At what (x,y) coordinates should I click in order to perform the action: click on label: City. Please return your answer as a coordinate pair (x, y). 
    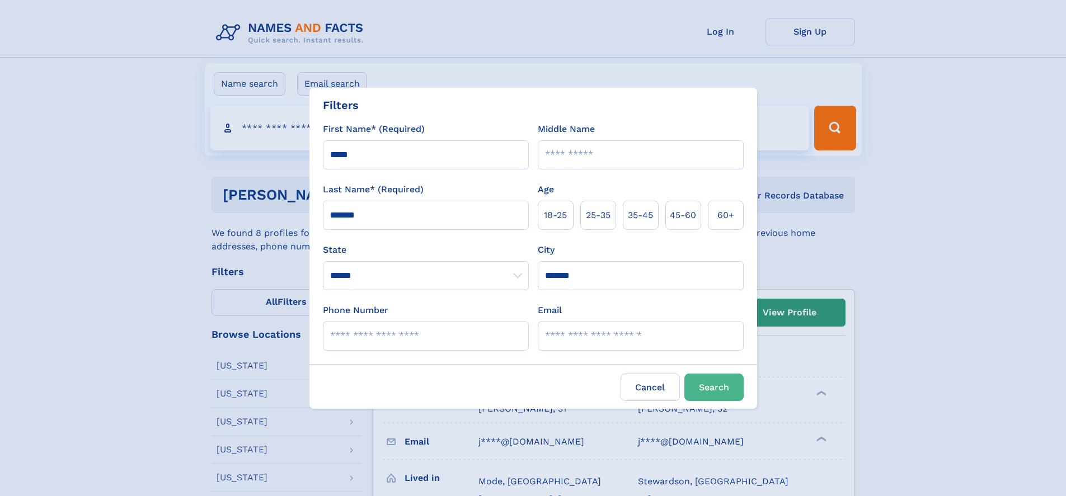
    Looking at the image, I should click on (546, 250).